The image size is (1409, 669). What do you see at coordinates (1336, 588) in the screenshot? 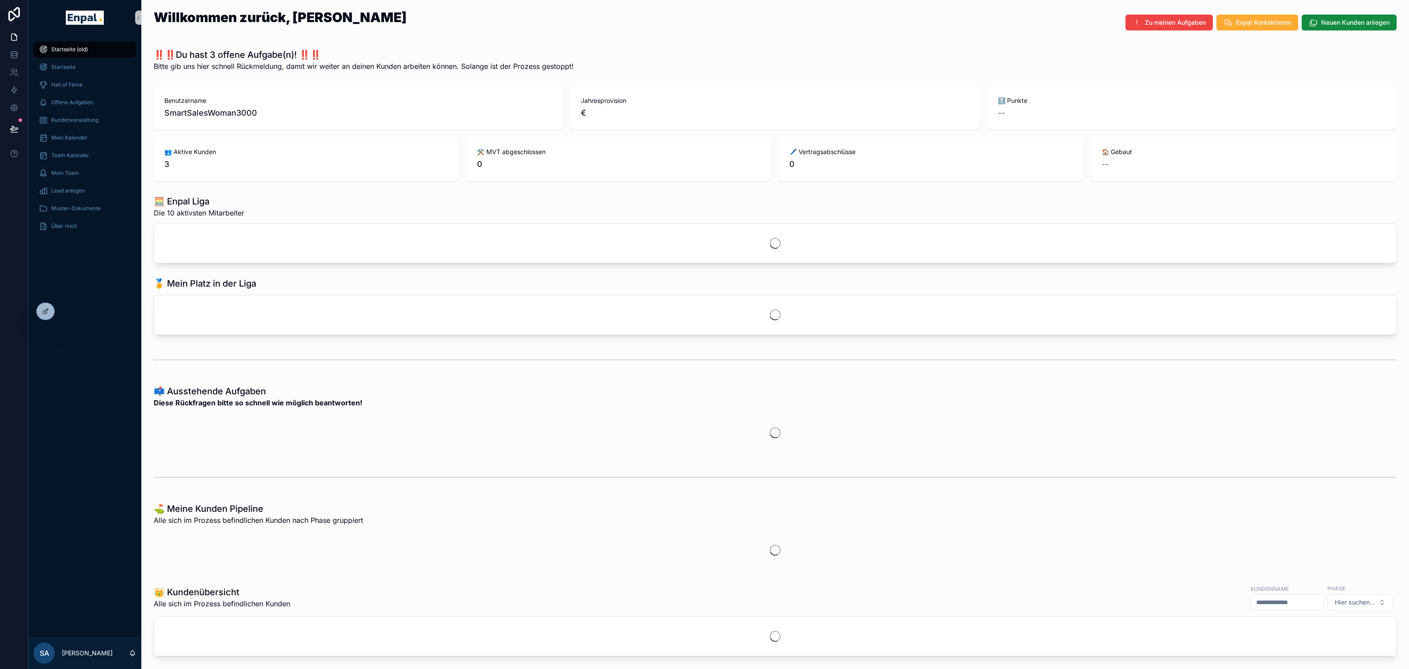
I see `label: Phase` at bounding box center [1336, 588].